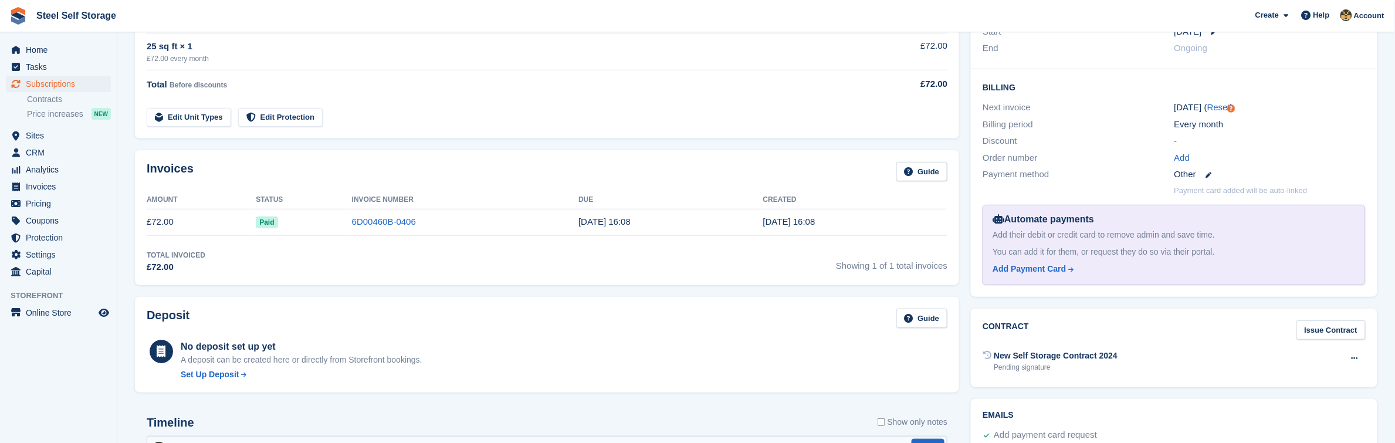 This screenshot has width=1395, height=443. Describe the element at coordinates (61, 272) in the screenshot. I see `span: Capital` at that location.